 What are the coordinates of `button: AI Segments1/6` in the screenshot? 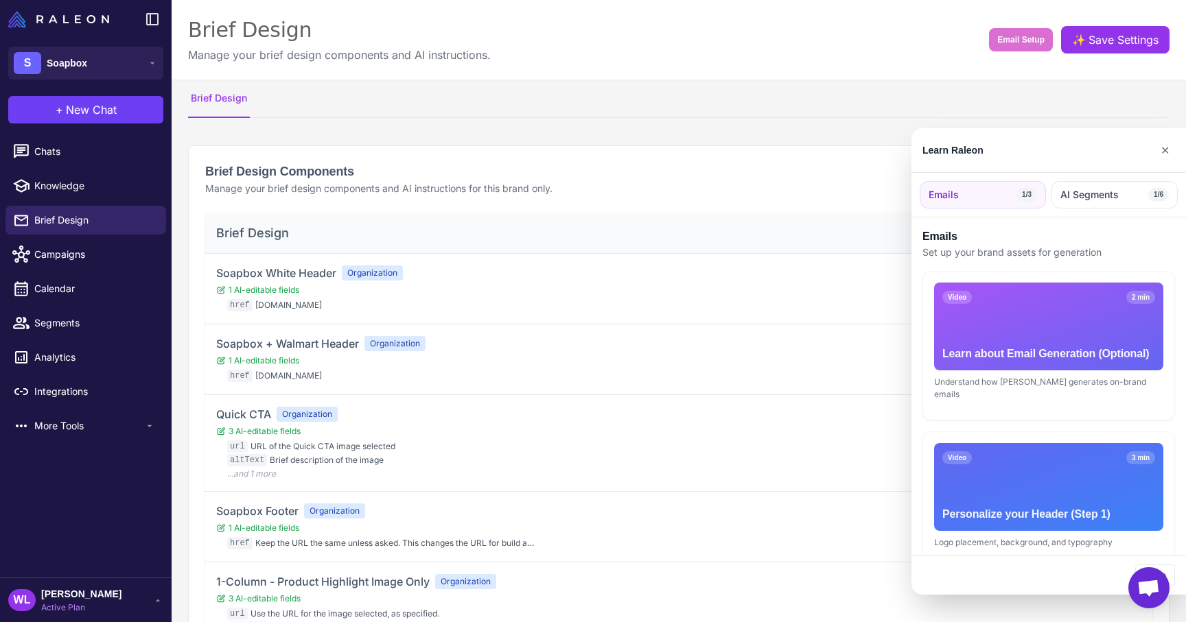 It's located at (1114, 195).